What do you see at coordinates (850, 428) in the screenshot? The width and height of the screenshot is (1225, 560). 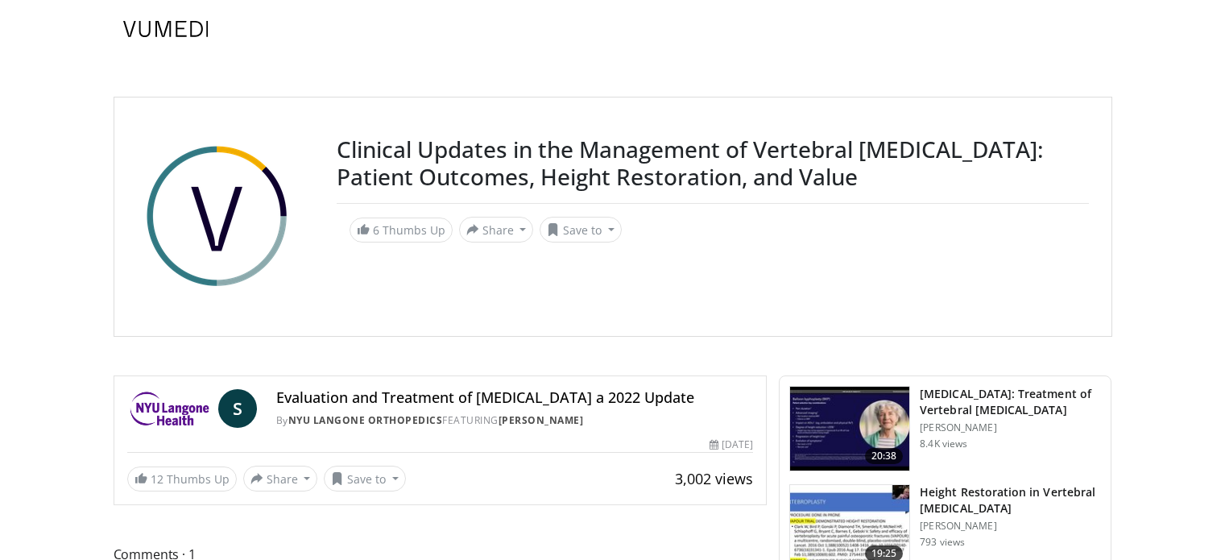 I see `img: 0cae8376-61df-4d0e-94d1-d9dddb55642e.150x105_q85_crop-smart_upscale.jpg` at bounding box center [850, 428].